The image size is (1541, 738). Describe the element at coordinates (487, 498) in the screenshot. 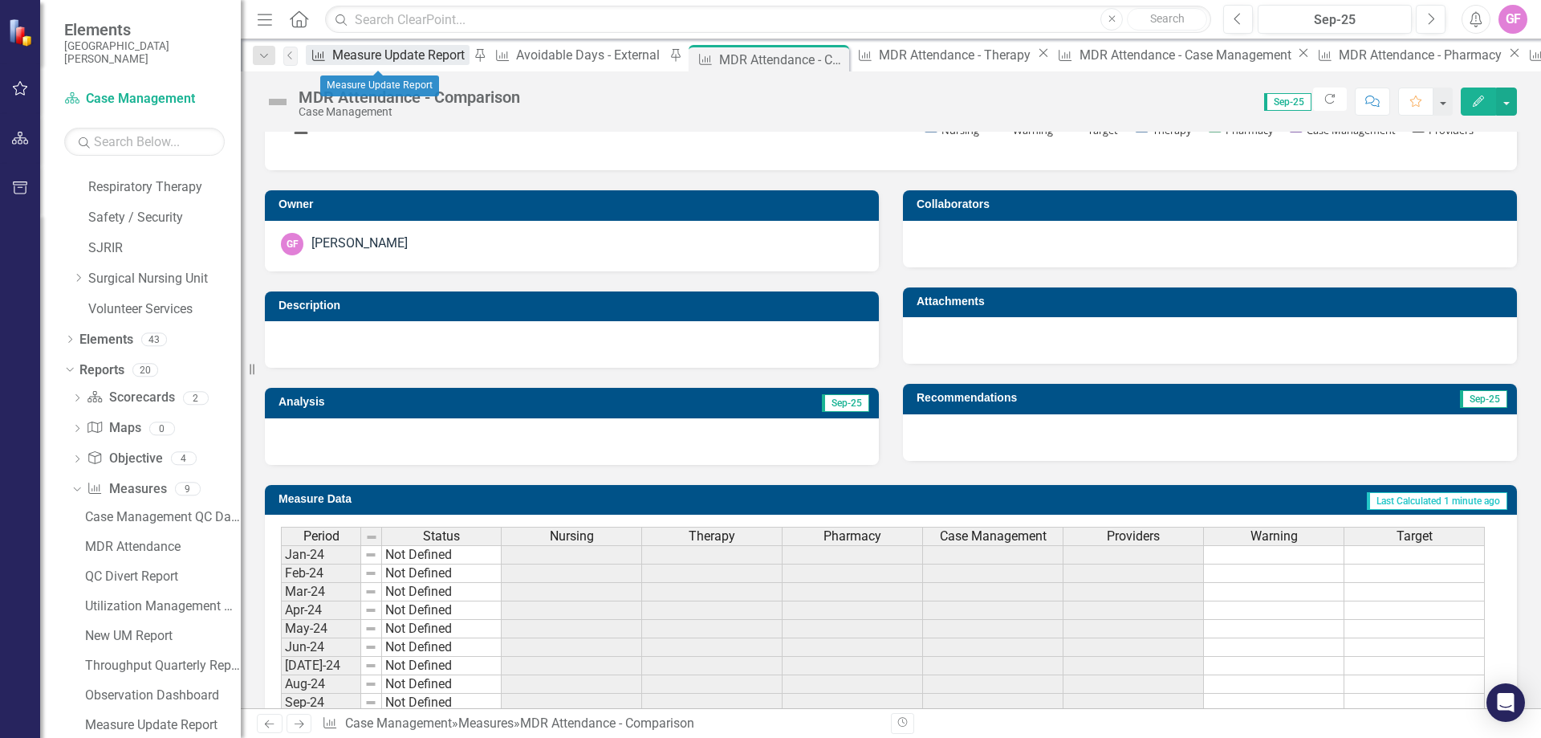

I see `h3: Measure Data` at that location.